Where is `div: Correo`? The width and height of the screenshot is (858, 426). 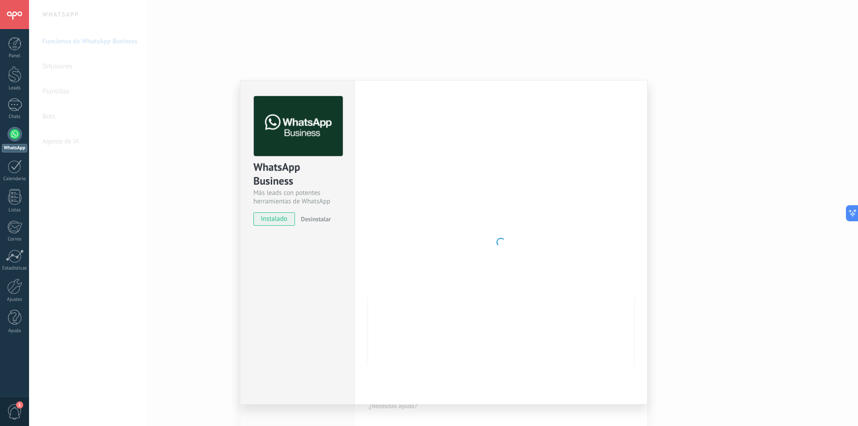
div: Correo is located at coordinates (15, 239).